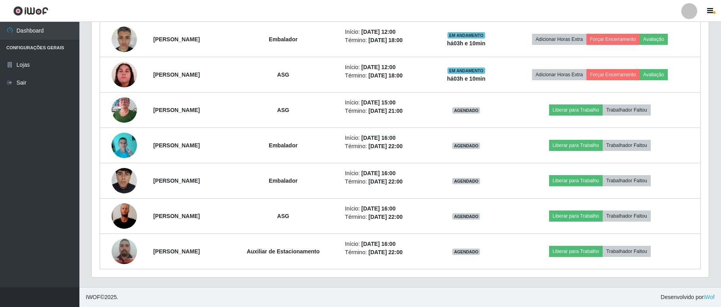 The image size is (721, 307). Describe the element at coordinates (102, 297) in the screenshot. I see `span: © 2025 .` at that location.